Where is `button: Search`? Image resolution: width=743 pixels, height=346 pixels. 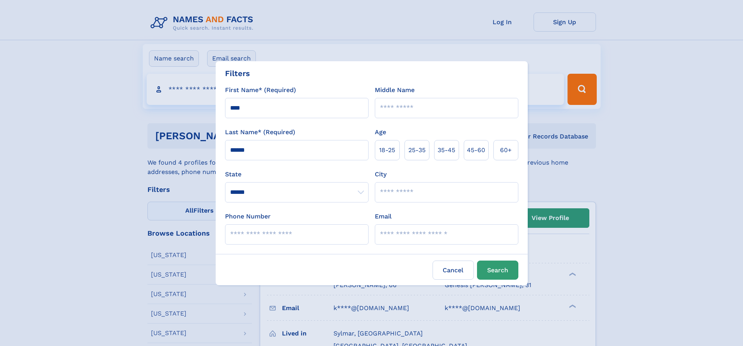
button: Search is located at coordinates (498, 270).